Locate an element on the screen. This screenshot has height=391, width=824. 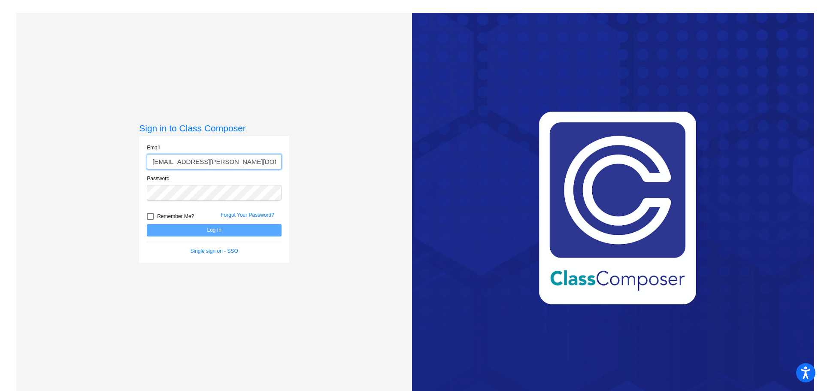
h3: Sign in to Class Composer is located at coordinates (214, 128).